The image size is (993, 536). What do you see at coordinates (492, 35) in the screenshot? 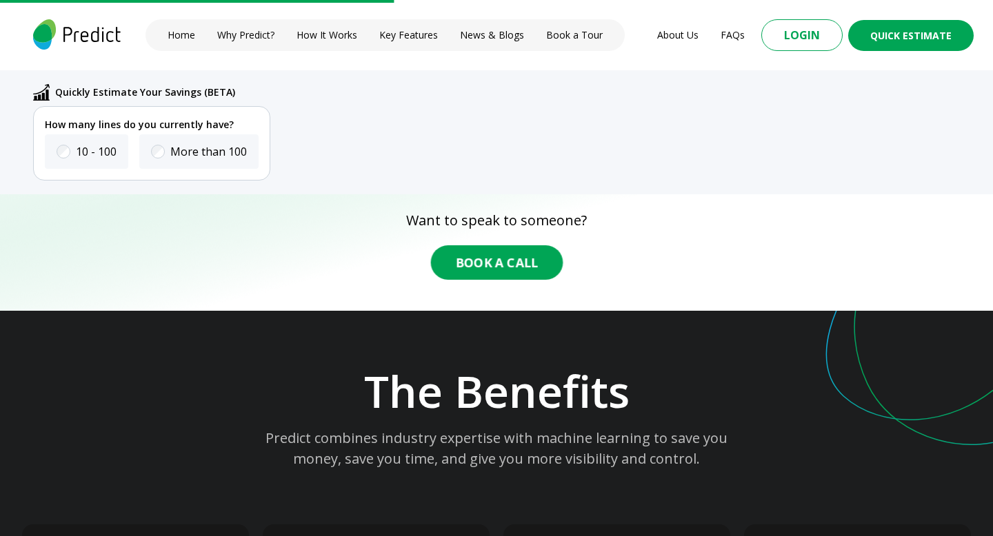
I see `a: News & Blogs` at bounding box center [492, 35].